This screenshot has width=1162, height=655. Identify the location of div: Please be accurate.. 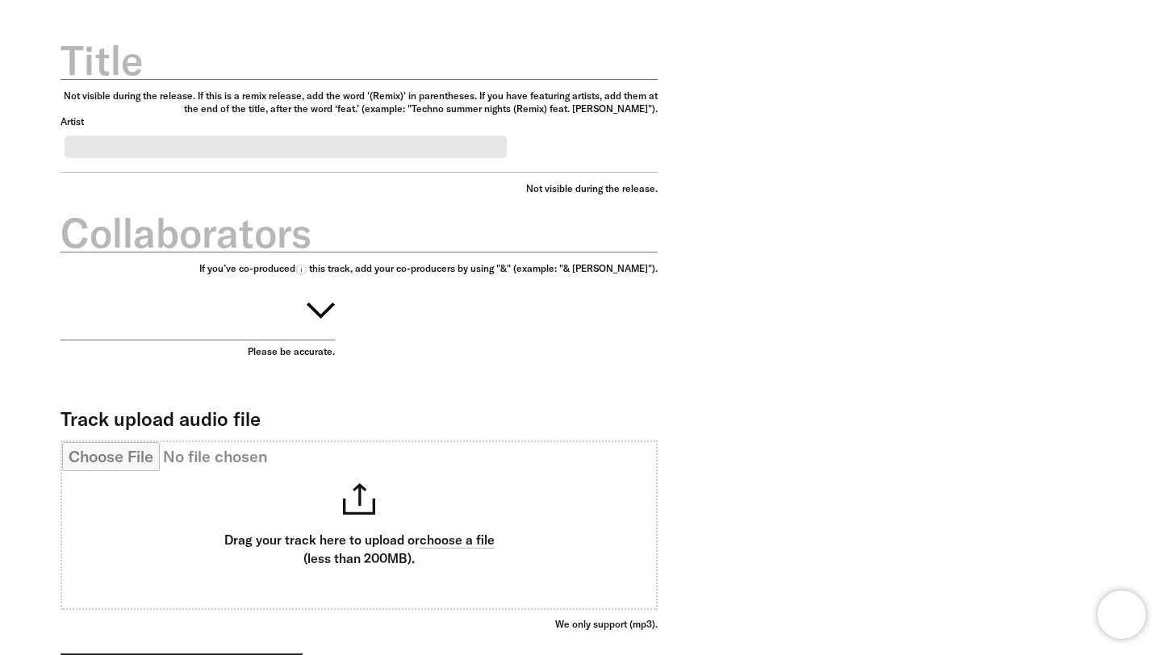
(198, 355).